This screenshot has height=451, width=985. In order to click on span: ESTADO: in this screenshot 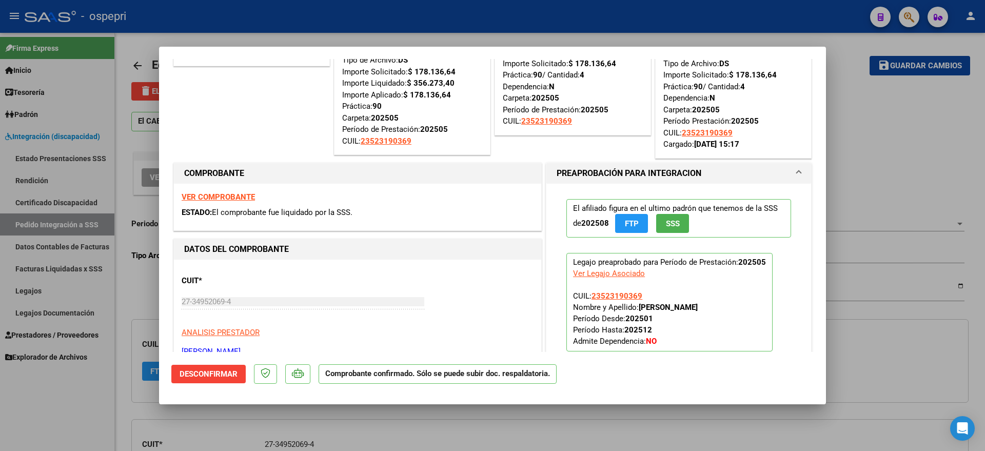, I will do `click(196, 212)`.